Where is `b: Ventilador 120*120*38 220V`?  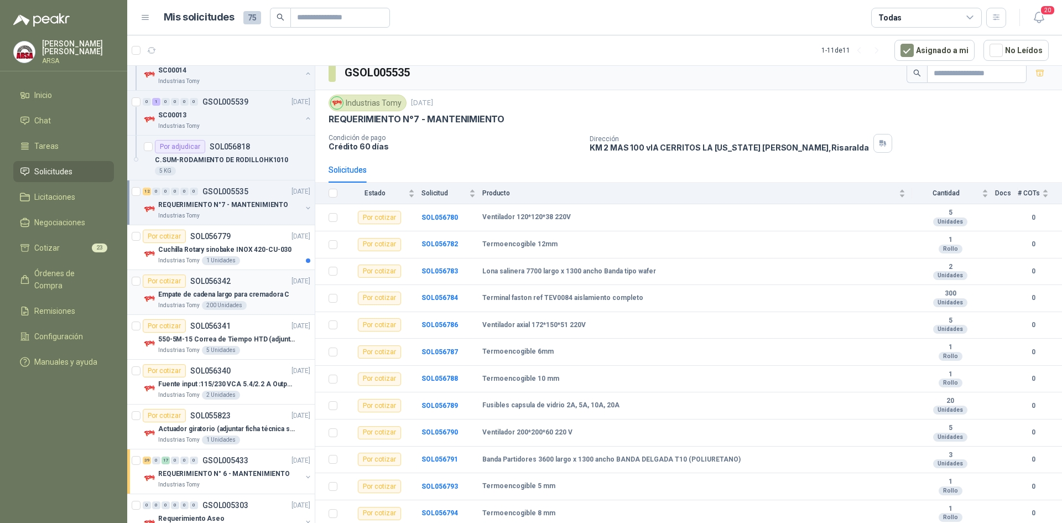 b: Ventilador 120*120*38 220V is located at coordinates (527, 217).